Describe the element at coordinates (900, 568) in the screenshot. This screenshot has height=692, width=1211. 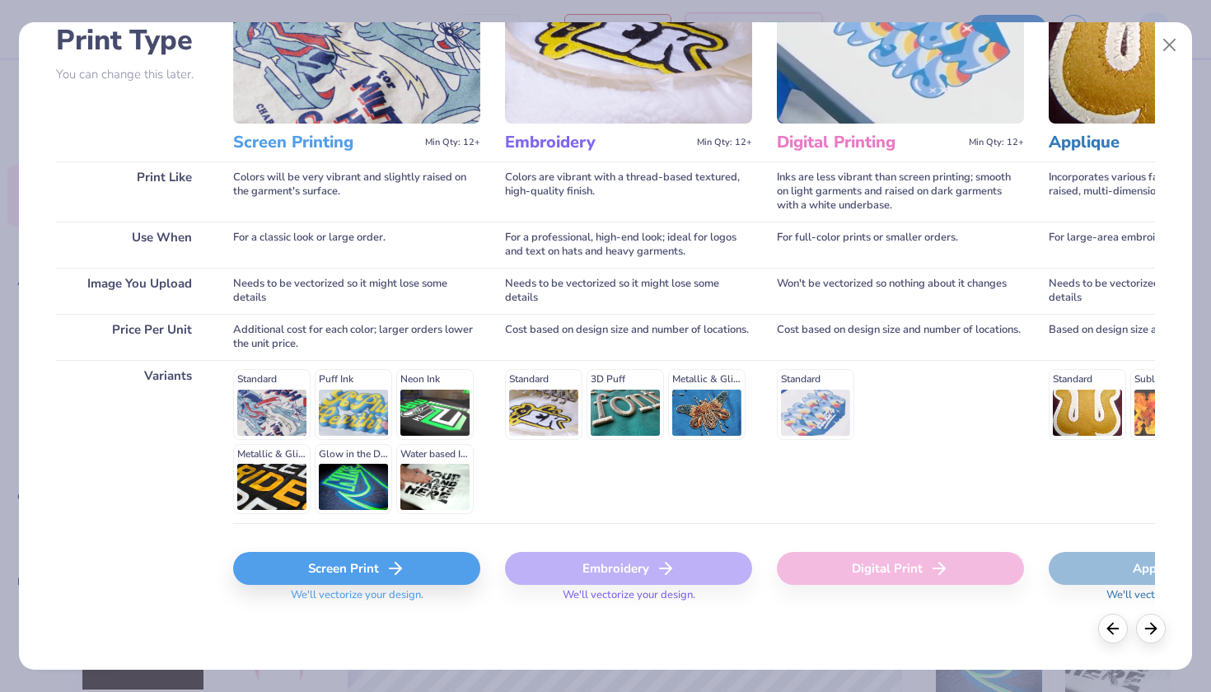
I see `div: Digital Print` at that location.